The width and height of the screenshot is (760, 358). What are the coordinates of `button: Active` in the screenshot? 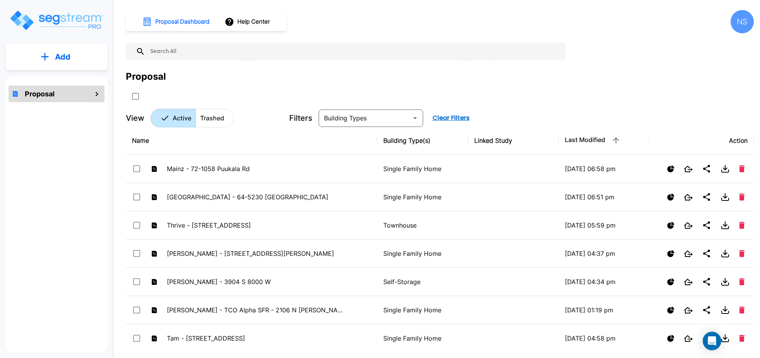 It's located at (173, 118).